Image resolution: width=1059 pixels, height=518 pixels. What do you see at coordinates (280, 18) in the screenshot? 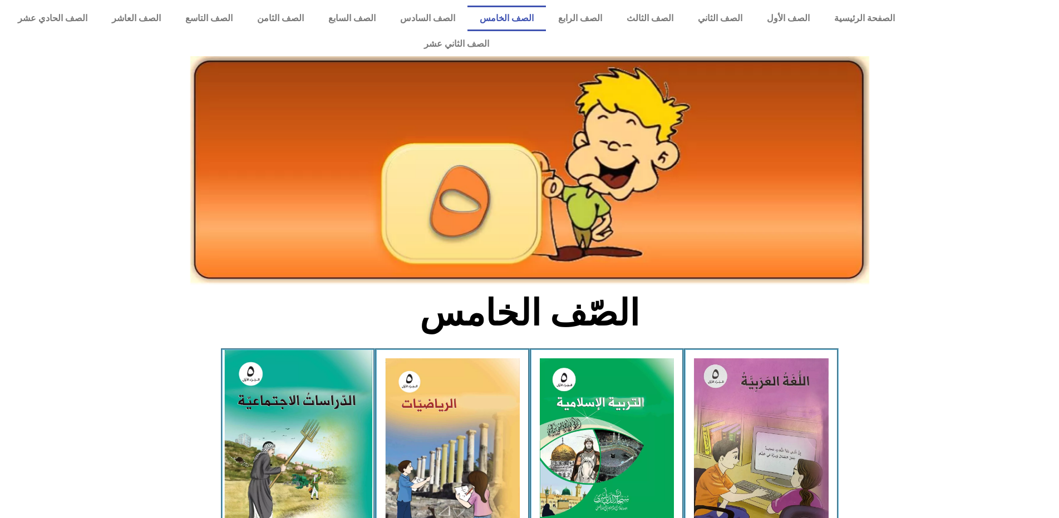
I see `a: الصف الثامن` at bounding box center [280, 18].